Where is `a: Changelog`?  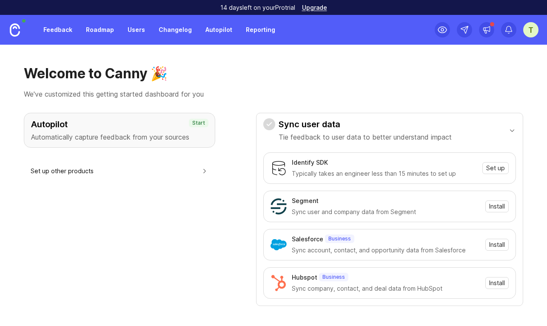 a: Changelog is located at coordinates (175, 30).